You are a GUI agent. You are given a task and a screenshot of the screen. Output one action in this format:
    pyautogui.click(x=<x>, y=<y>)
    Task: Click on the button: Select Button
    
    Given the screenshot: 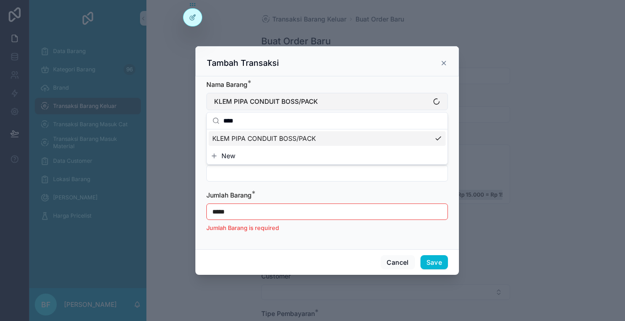 What is the action you would take?
    pyautogui.click(x=327, y=102)
    